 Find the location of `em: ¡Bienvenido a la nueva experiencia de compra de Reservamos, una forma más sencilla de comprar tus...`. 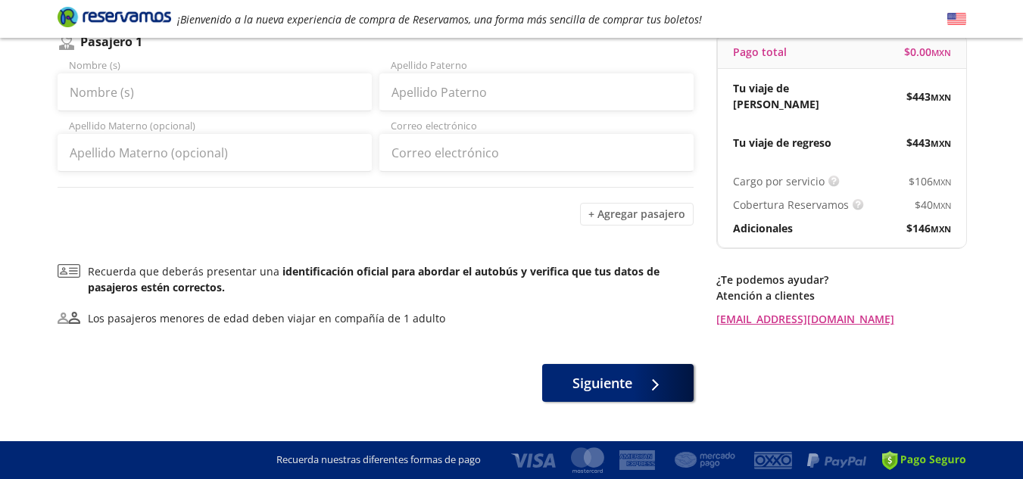

em: ¡Bienvenido a la nueva experiencia de compra de Reservamos, una forma más sencilla de comprar tus... is located at coordinates (439, 19).